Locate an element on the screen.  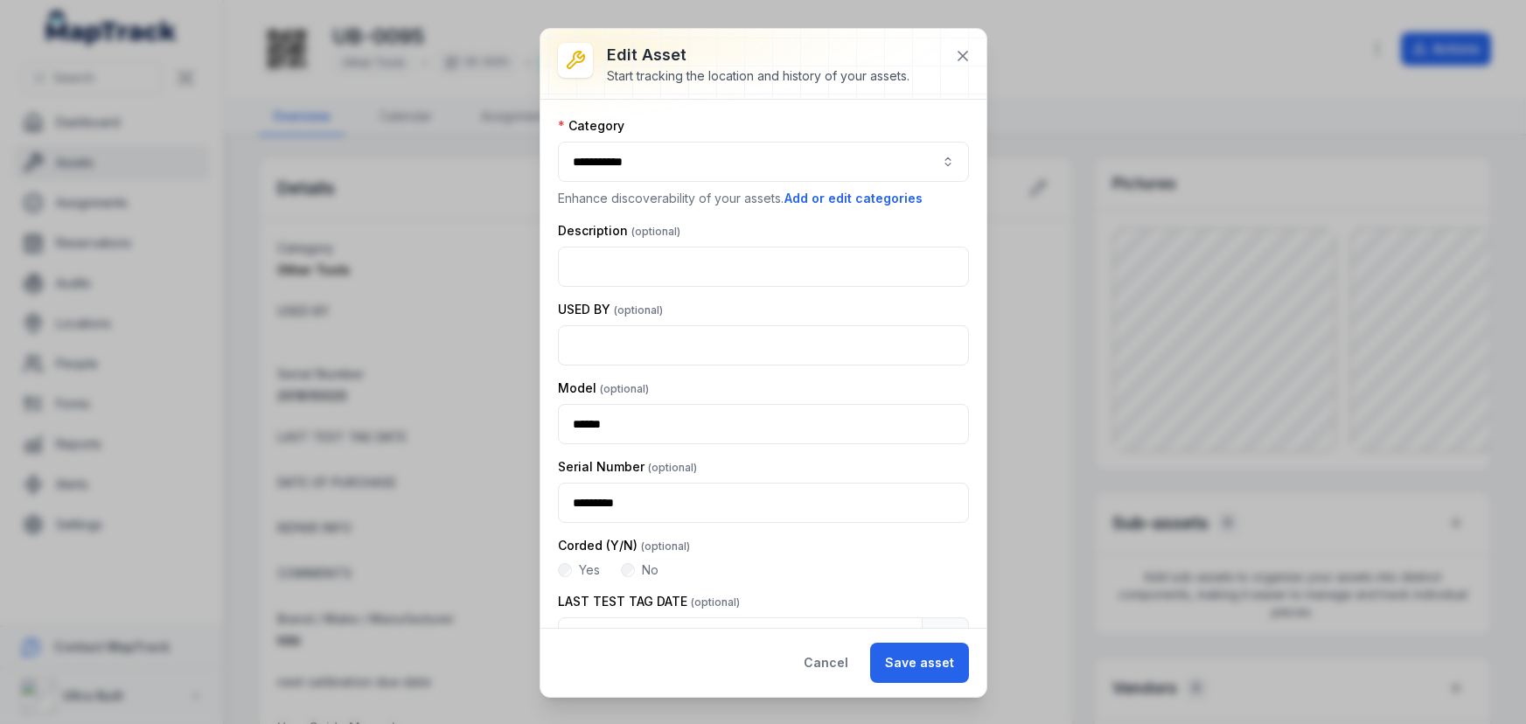
button: Calendar is located at coordinates (945, 637).